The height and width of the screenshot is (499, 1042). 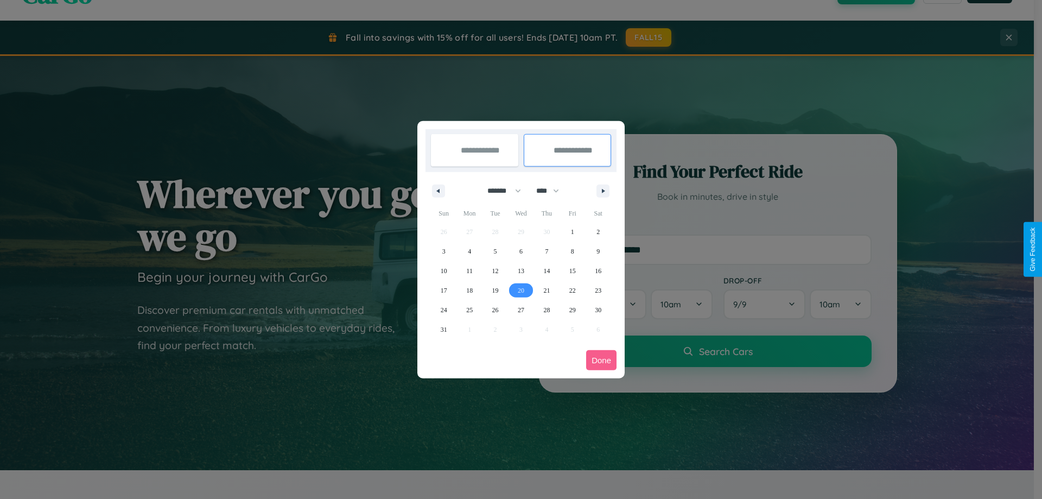 I want to click on button: 25, so click(x=469, y=310).